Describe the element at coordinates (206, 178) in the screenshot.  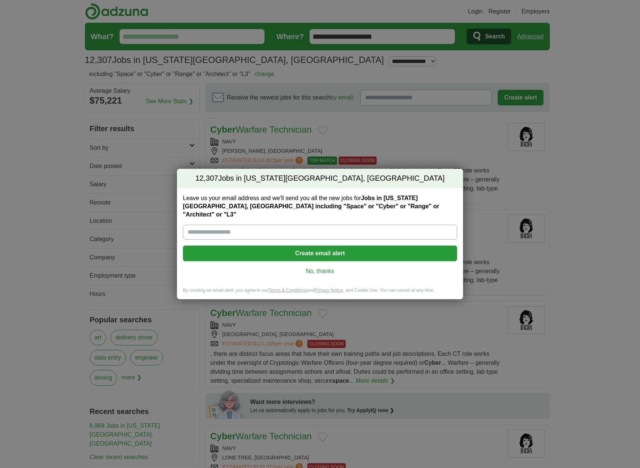
I see `span: 12,307` at that location.